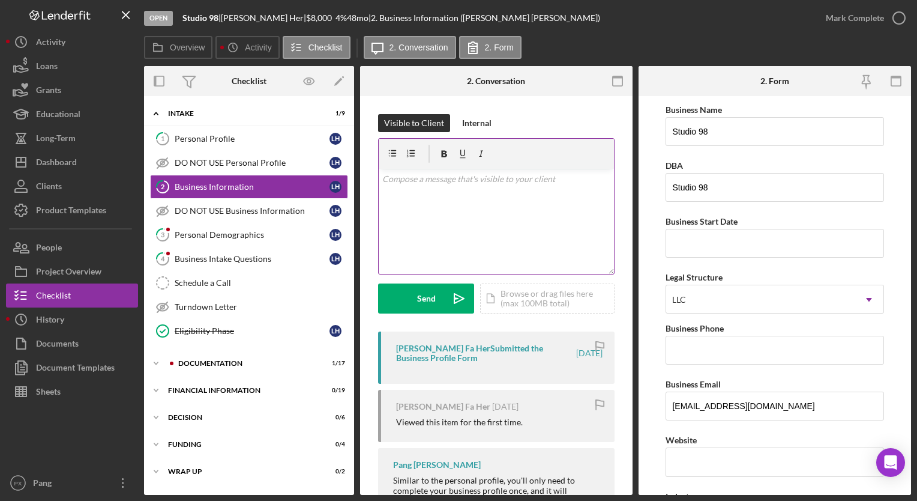  What do you see at coordinates (57, 345) in the screenshot?
I see `div: Documents` at bounding box center [57, 345].